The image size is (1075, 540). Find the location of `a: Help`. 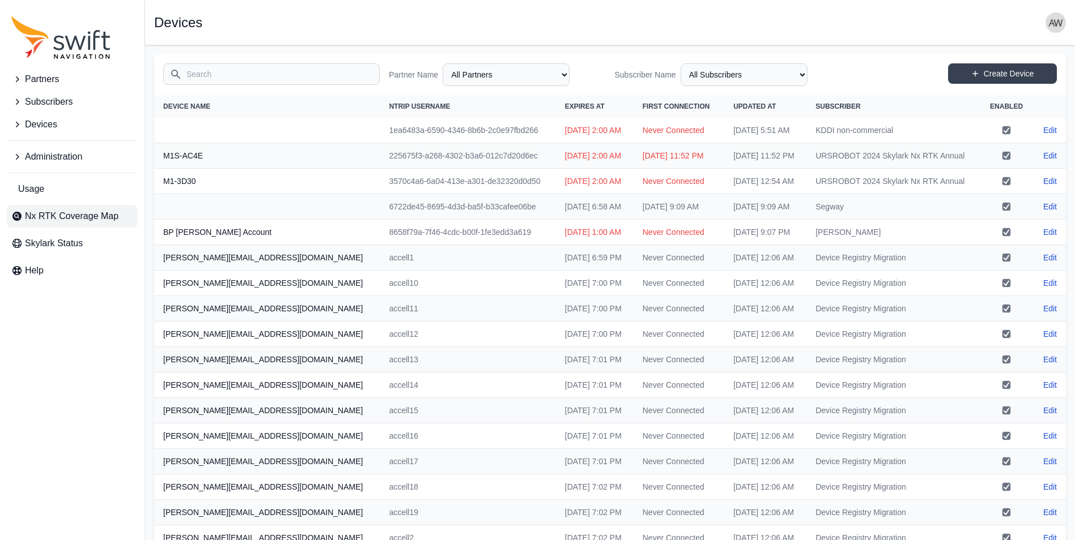

a: Help is located at coordinates (72, 271).